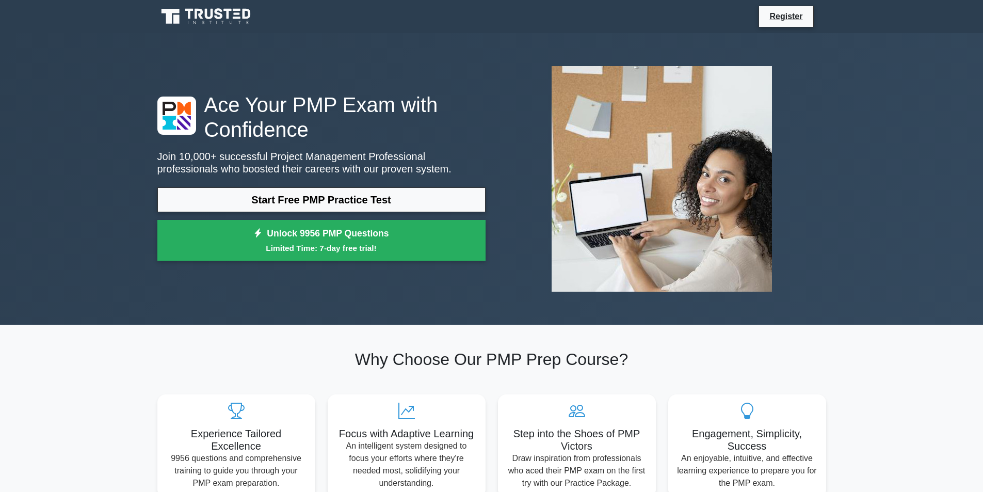 The height and width of the screenshot is (492, 983). What do you see at coordinates (236, 471) in the screenshot?
I see `p: 9956 questions and comprehensive training to guide you through your PMP exam preparation.` at bounding box center [236, 471].